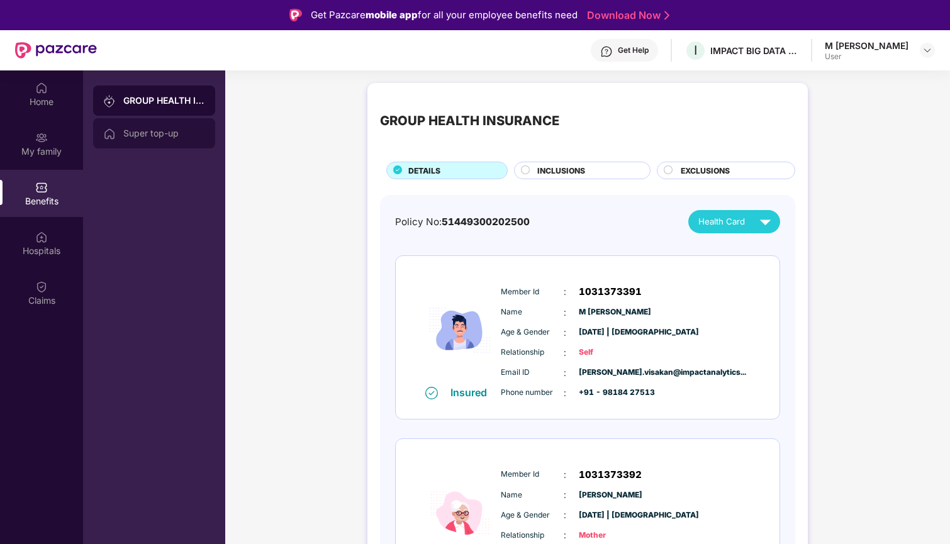 This screenshot has width=950, height=544. Describe the element at coordinates (927, 50) in the screenshot. I see `img: svg+xml;base64,PHN2ZyBpZD0iRHJvcGRvd24tMzJ4MzIiIHhtbG5zPSJodHRwOi8vd3d3LnczLm9yZy8yMDAwL3N2ZyIgd2...` at that location.